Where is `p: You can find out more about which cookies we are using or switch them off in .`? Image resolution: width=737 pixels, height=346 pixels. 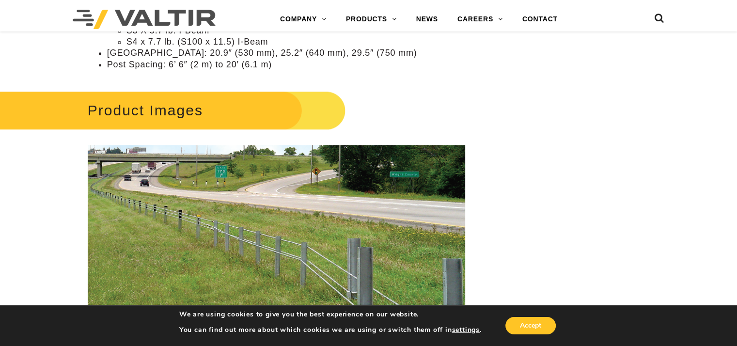 p: You can find out more about which cookies we are using or switch them off in . is located at coordinates (330, 330).